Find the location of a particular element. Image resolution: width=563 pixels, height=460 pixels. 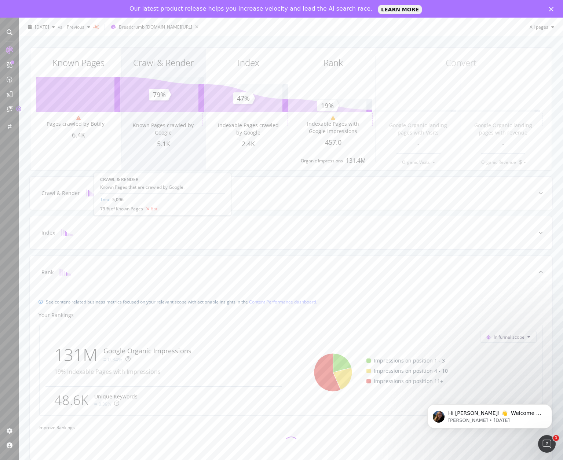

span: of Known Pages is located at coordinates (127, 209).